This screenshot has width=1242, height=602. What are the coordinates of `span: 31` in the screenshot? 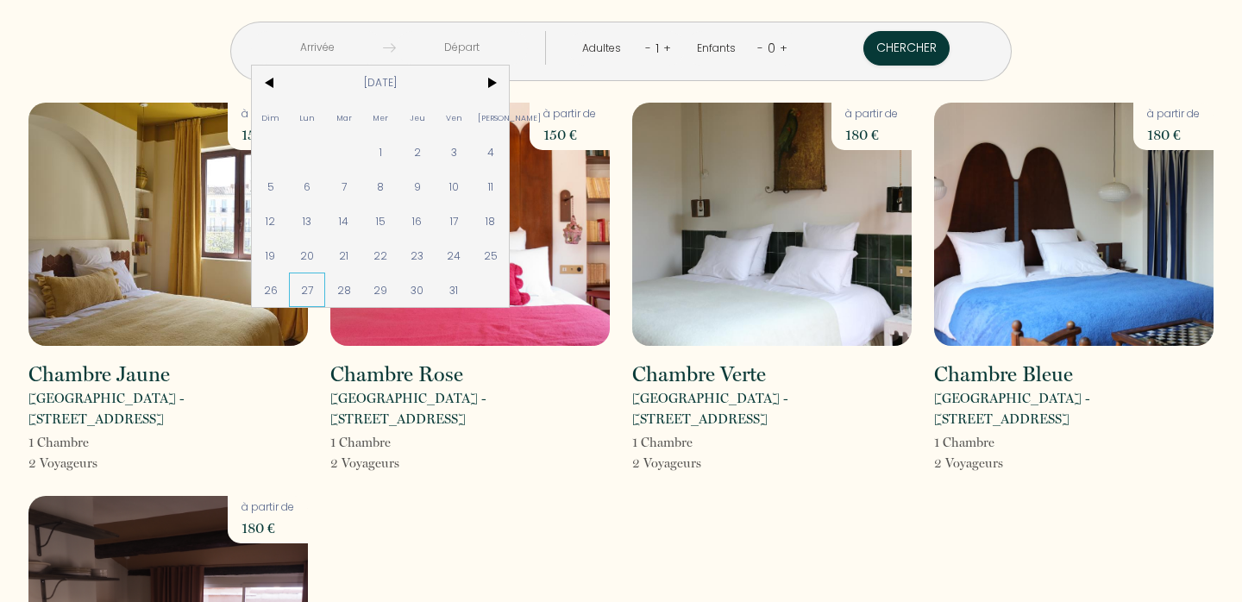 It's located at (454, 290).